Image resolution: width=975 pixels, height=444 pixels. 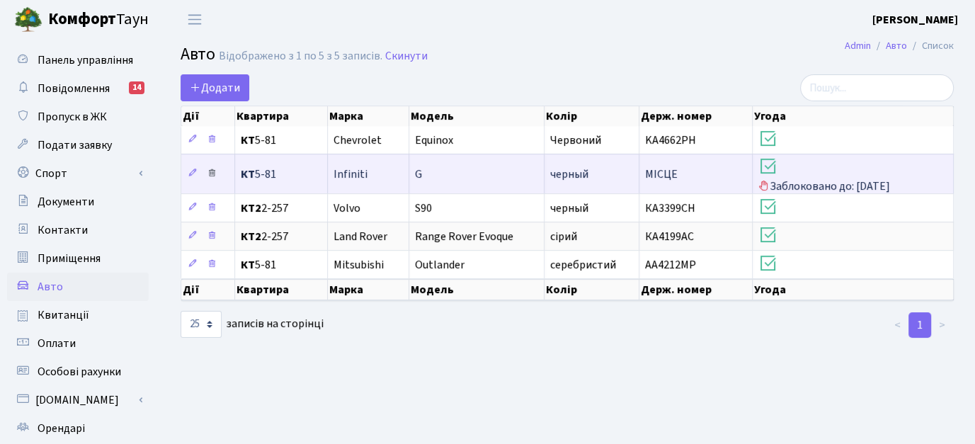 What do you see at coordinates (215, 88) in the screenshot?
I see `a: Додати` at bounding box center [215, 88].